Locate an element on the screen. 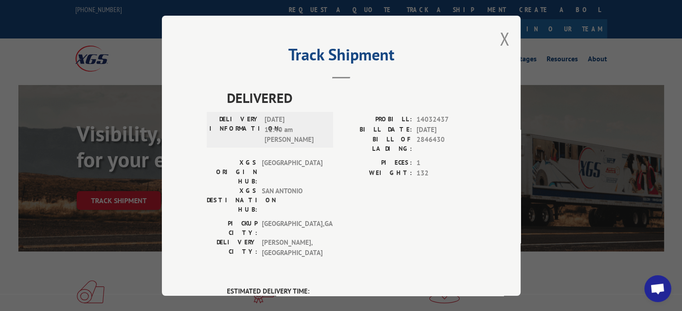  label: PROBILL: is located at coordinates (376, 120).